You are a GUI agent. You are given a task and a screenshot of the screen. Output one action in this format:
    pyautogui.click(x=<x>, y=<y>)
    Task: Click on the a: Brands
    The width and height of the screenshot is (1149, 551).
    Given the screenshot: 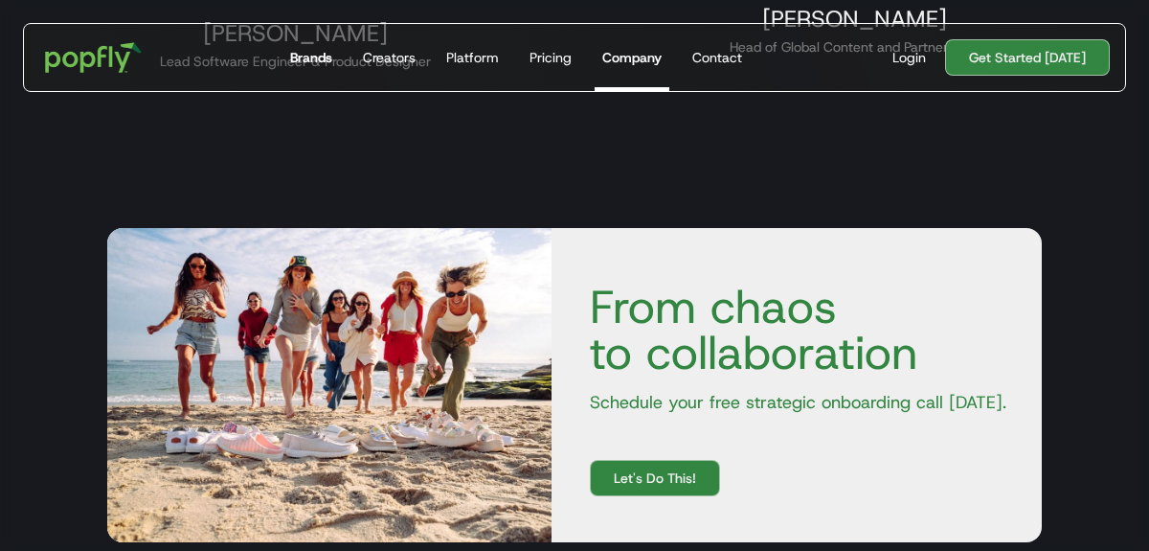 What is the action you would take?
    pyautogui.click(x=311, y=57)
    